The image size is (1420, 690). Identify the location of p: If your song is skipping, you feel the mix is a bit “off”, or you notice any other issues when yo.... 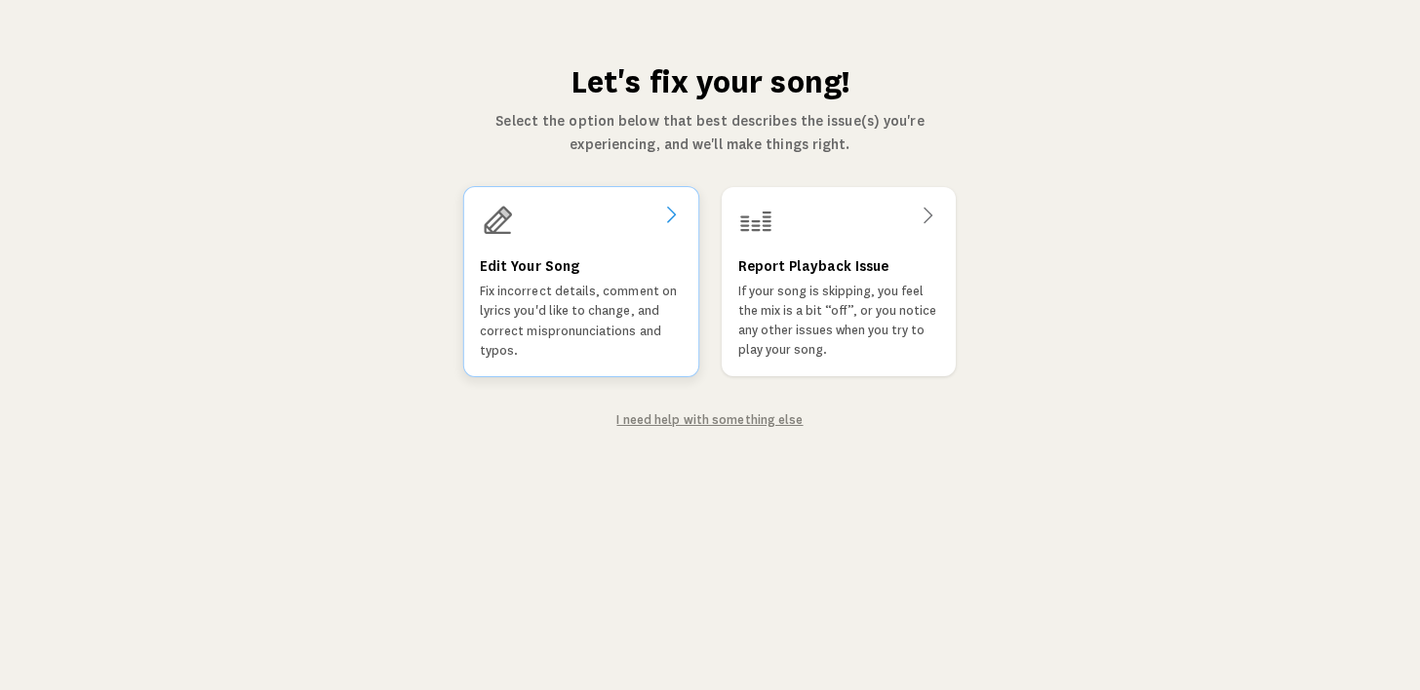
(839, 321).